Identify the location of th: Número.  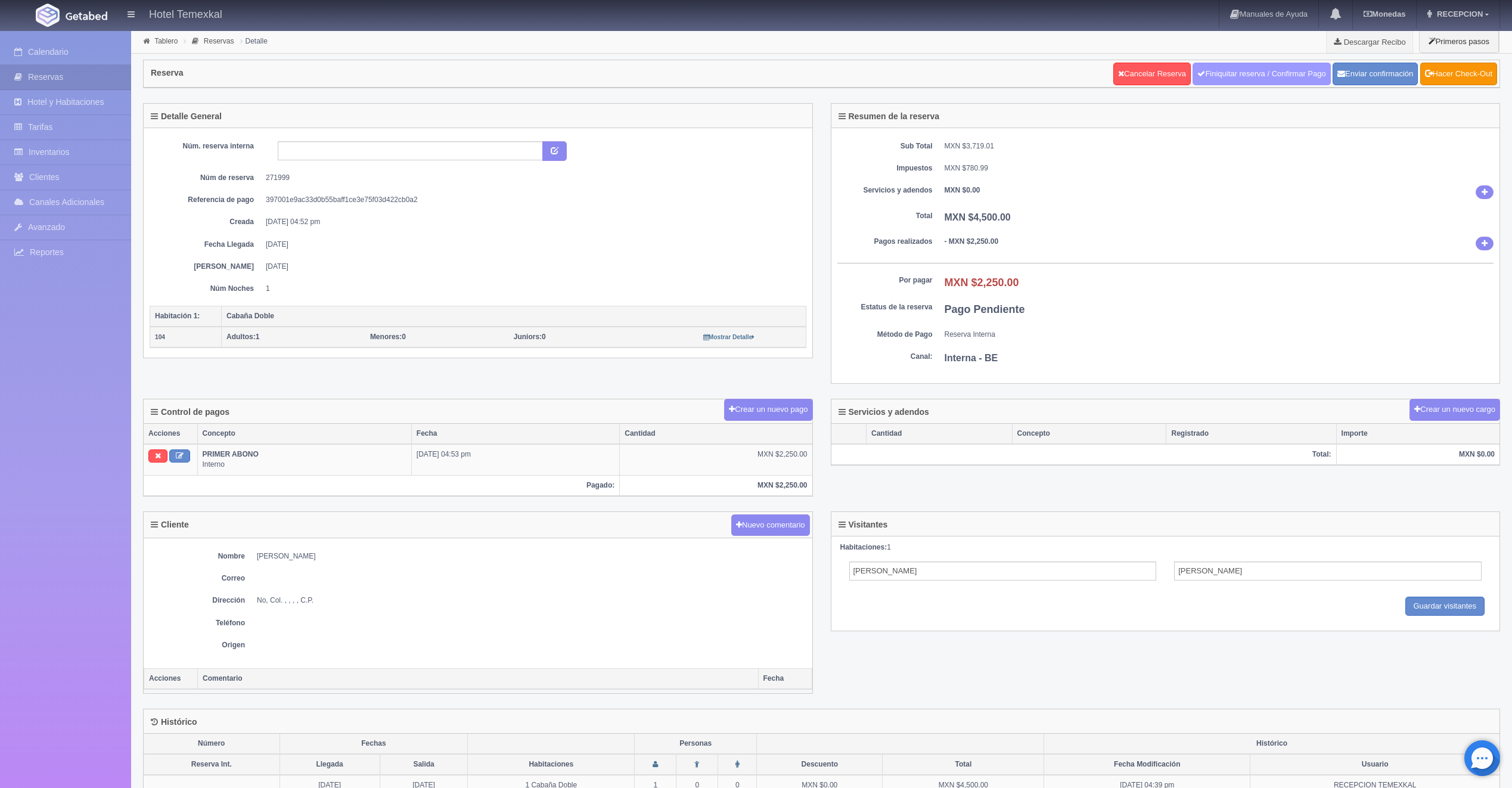
(212, 744).